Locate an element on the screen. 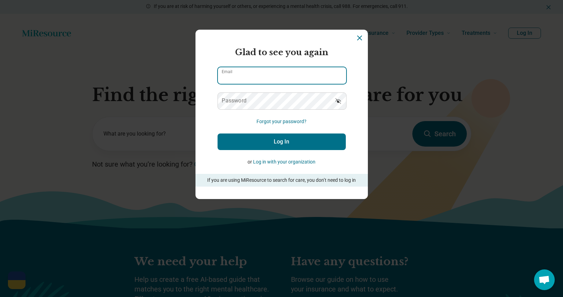 The width and height of the screenshot is (563, 297). button: Show password is located at coordinates (338, 101).